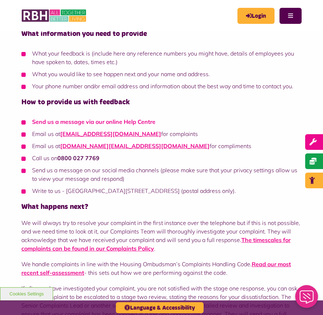  I want to click on li: Email us at for compliments, so click(161, 146).